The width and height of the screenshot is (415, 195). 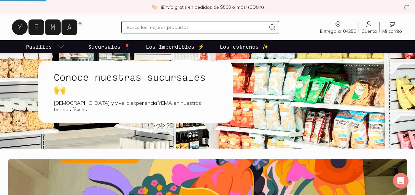 What do you see at coordinates (109, 47) in the screenshot?
I see `a: Sucursales 📍` at bounding box center [109, 47].